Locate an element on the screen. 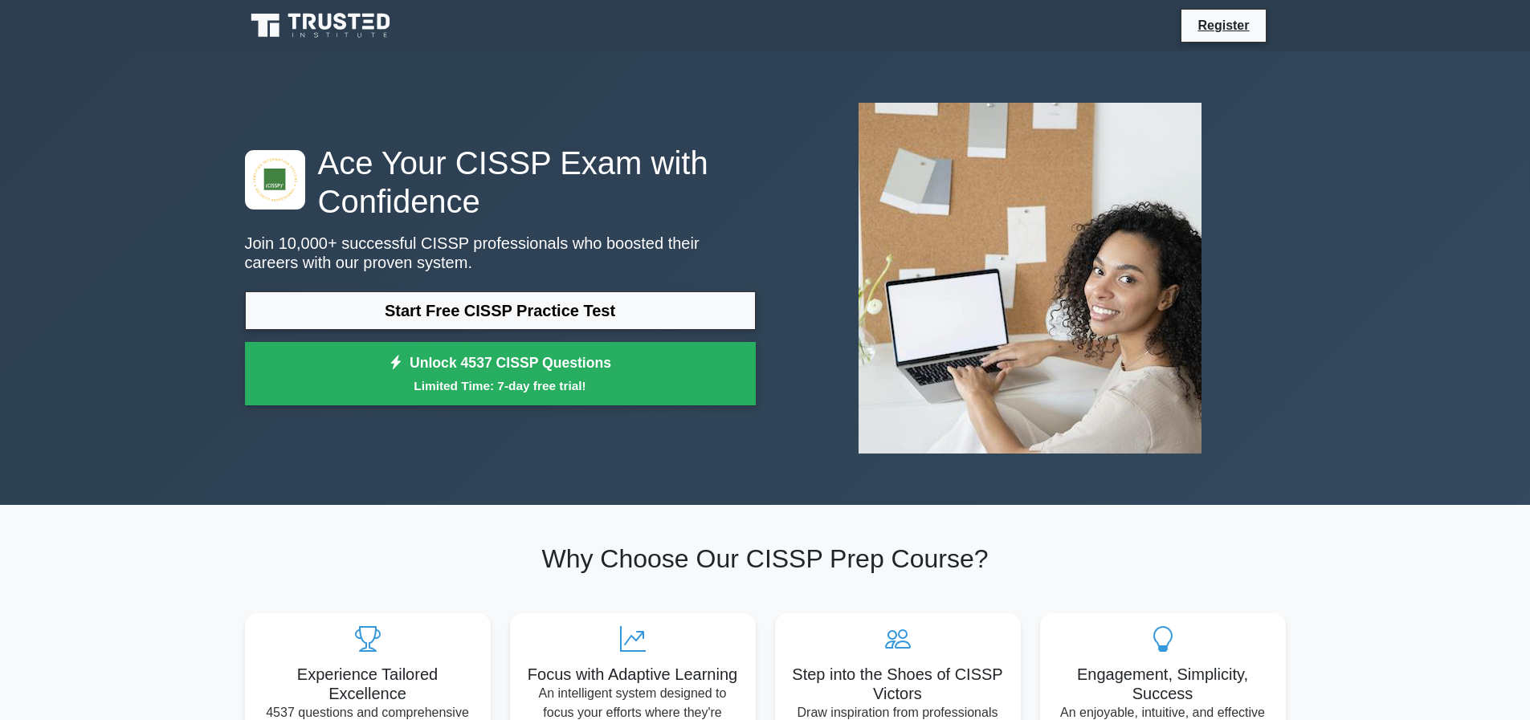 The width and height of the screenshot is (1530, 720). h2: Why Choose Our CISSP Prep Course? is located at coordinates (765, 559).